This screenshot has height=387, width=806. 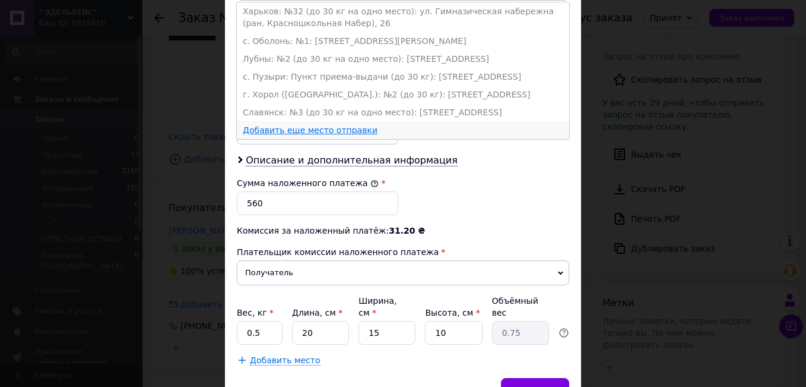 What do you see at coordinates (407, 230) in the screenshot?
I see `span: 31.20 ₴` at bounding box center [407, 230].